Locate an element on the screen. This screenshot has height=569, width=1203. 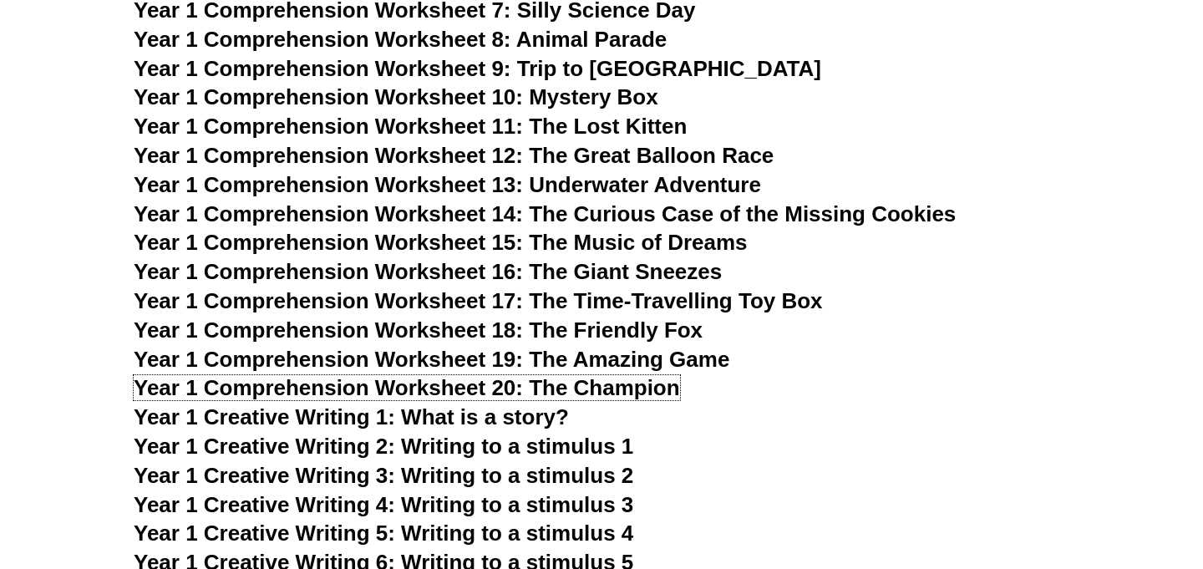
a: Year 1 Creative Writing 1: What is a story? is located at coordinates (351, 417).